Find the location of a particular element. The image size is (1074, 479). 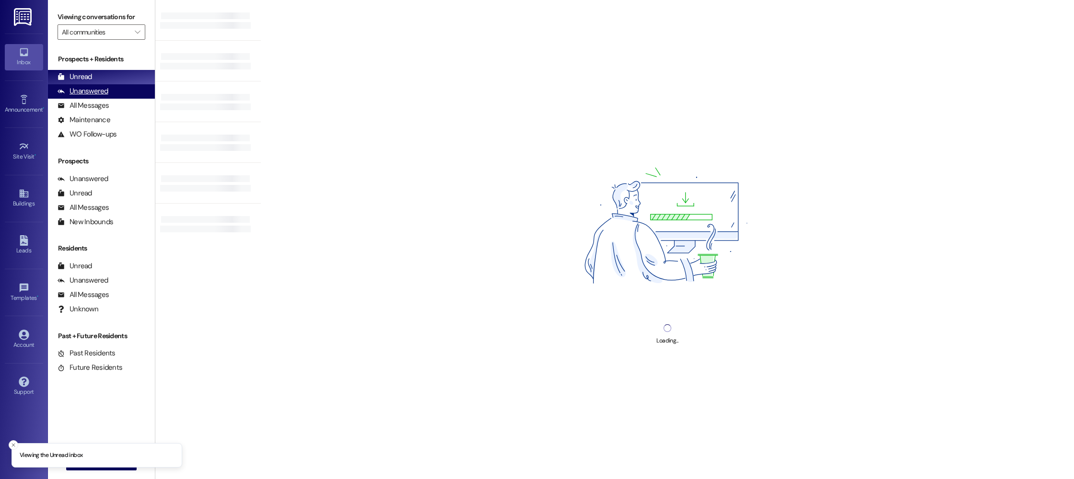

div: Future Residents is located at coordinates (90, 368).